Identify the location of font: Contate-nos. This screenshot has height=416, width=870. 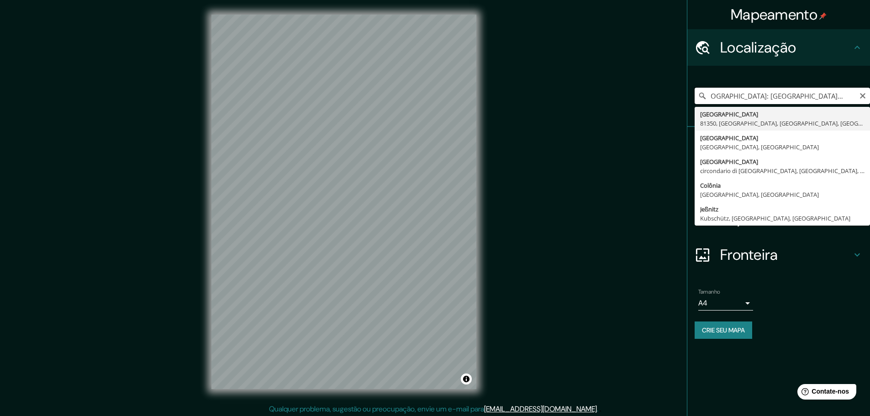
(42, 11).